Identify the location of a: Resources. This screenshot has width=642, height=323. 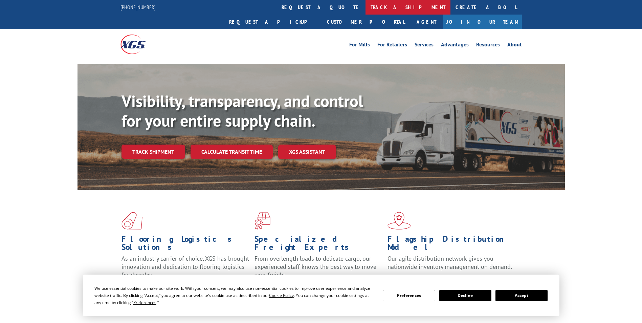
(488, 46).